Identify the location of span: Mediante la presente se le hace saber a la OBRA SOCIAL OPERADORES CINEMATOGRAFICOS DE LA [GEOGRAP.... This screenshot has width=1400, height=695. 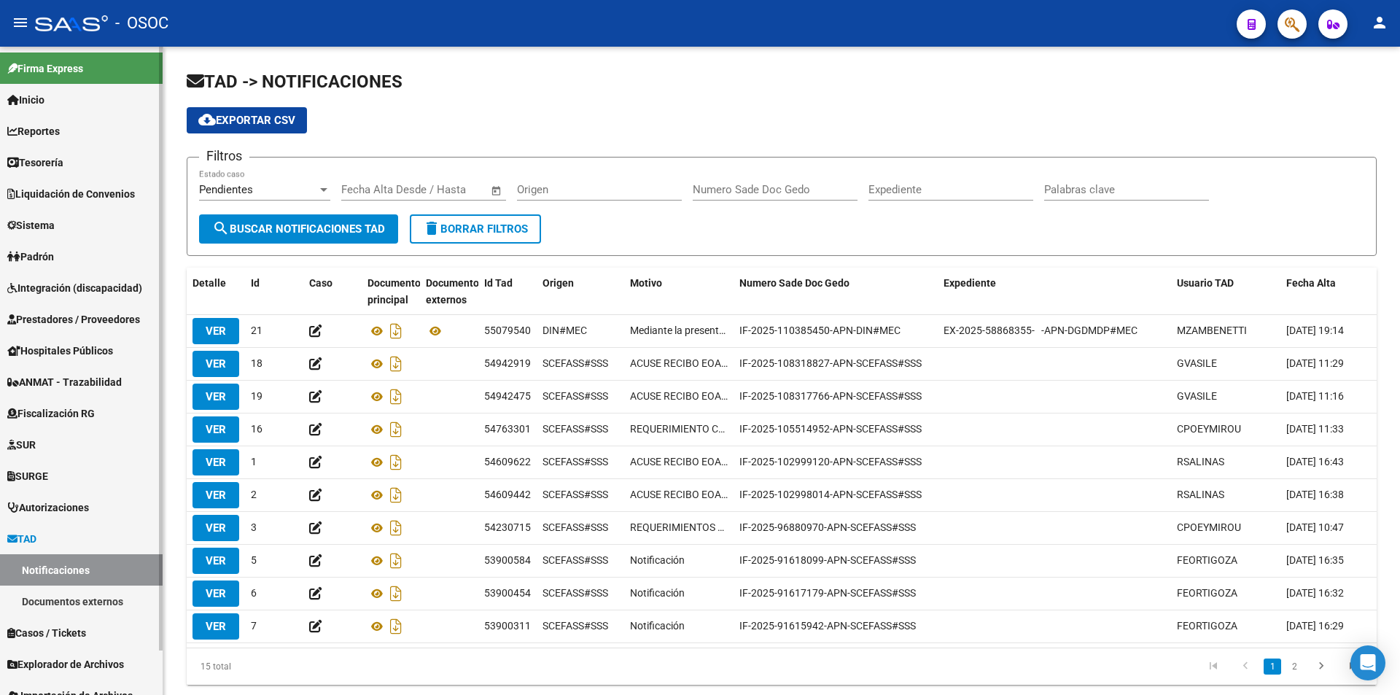
(679, 330).